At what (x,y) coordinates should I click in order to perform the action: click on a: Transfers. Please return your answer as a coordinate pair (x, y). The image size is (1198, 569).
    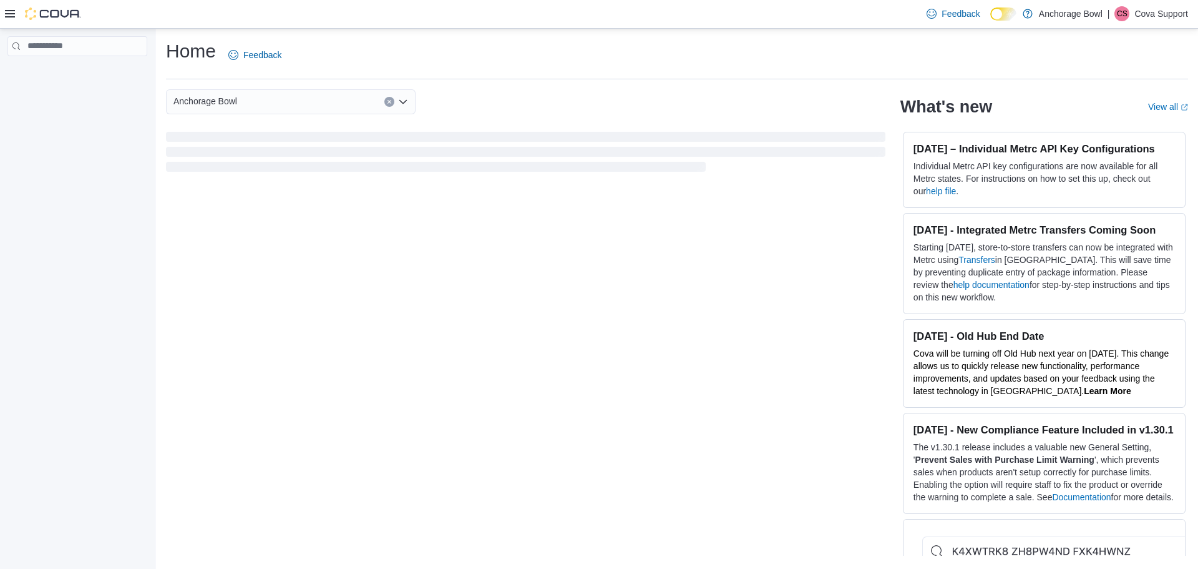
    Looking at the image, I should click on (977, 260).